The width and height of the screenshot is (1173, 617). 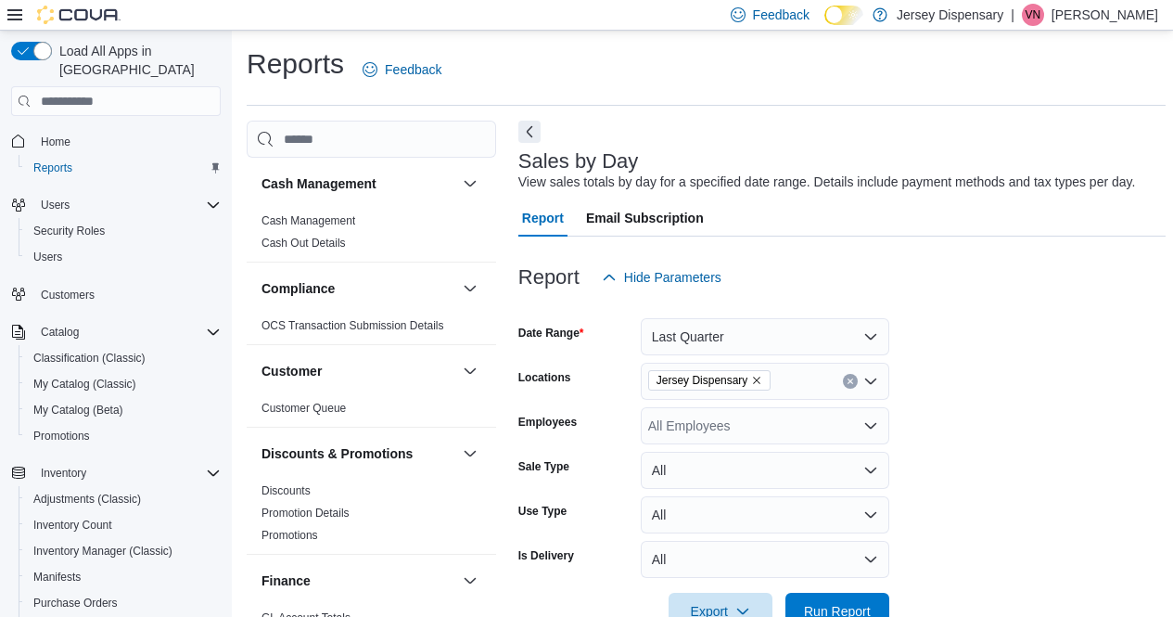 What do you see at coordinates (546, 555) in the screenshot?
I see `label: Is Delivery` at bounding box center [546, 555].